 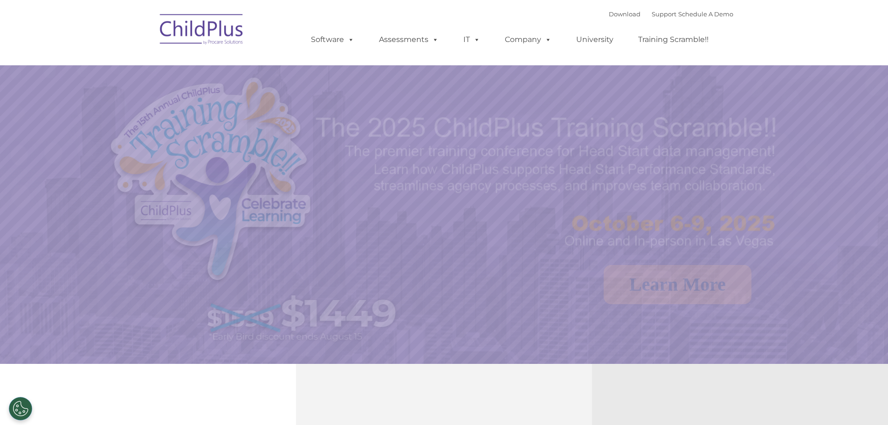 What do you see at coordinates (332, 40) in the screenshot?
I see `a: Software` at bounding box center [332, 40].